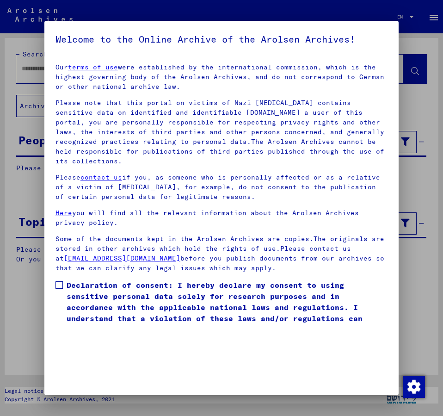  I want to click on p: Please if you, as someone who is personally affected or as a relative of a victim of [MEDICAL_DAT..., so click(221, 187).